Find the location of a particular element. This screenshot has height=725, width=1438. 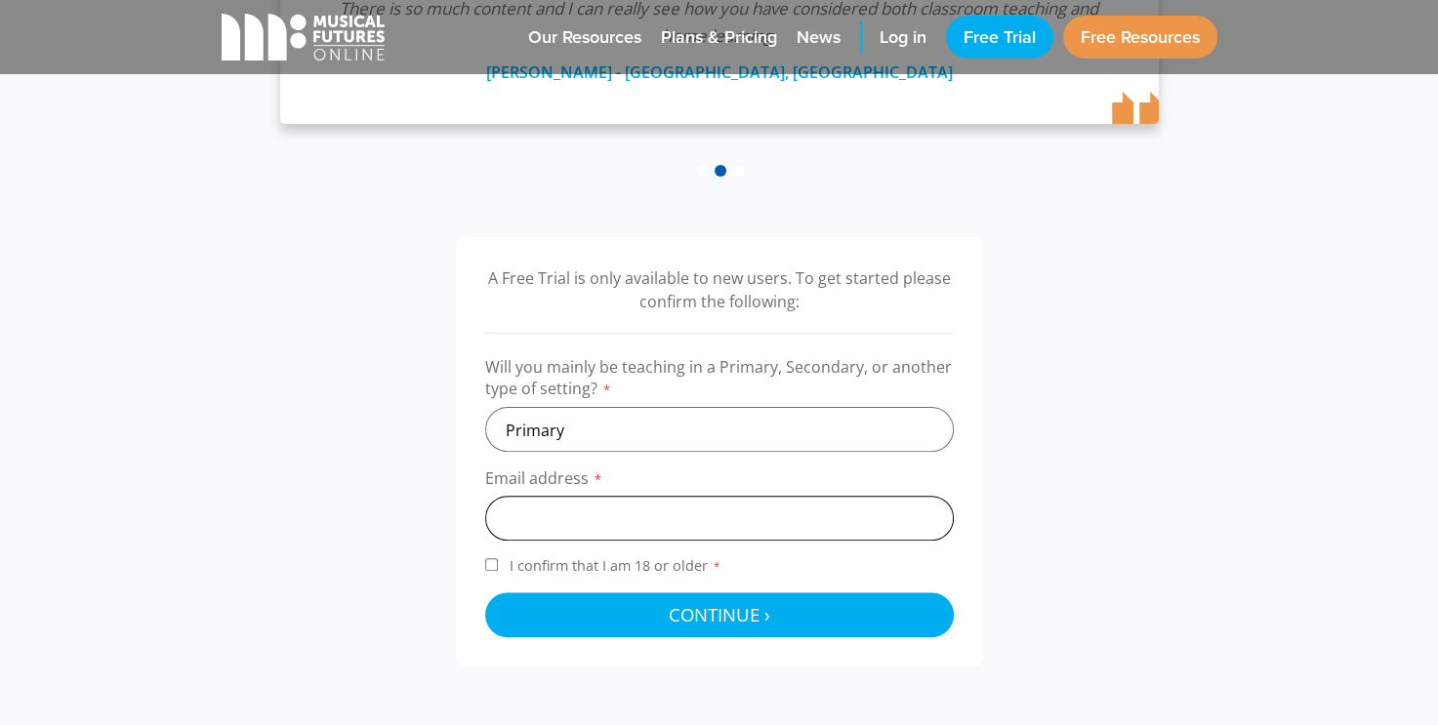

button: Continue › is located at coordinates (720, 615).